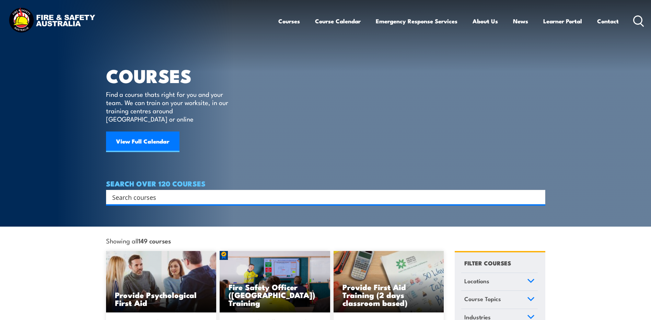 The image size is (651, 320). What do you see at coordinates (289, 21) in the screenshot?
I see `a: Courses` at bounding box center [289, 21].